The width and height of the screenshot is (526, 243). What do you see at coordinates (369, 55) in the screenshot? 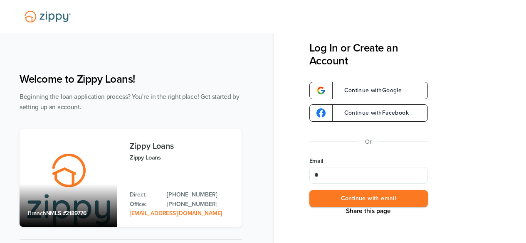
I see `h3: Log In or Create an Account` at bounding box center [369, 55].